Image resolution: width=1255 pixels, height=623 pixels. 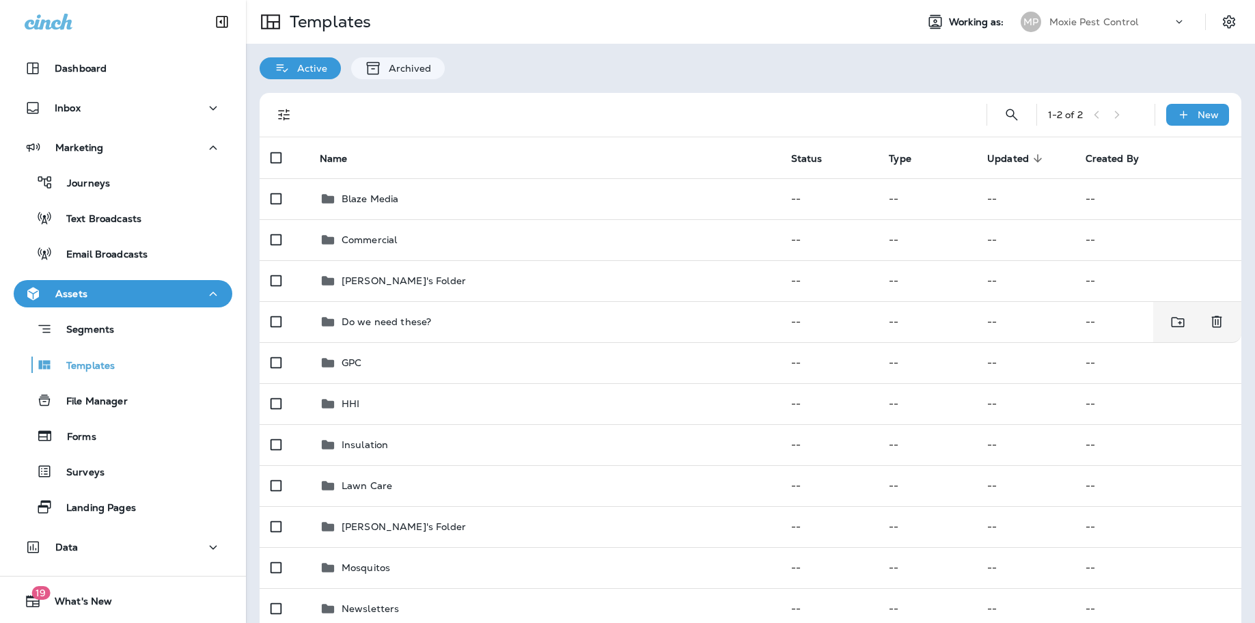 What do you see at coordinates (1207, 115) in the screenshot?
I see `p: New` at bounding box center [1207, 115].